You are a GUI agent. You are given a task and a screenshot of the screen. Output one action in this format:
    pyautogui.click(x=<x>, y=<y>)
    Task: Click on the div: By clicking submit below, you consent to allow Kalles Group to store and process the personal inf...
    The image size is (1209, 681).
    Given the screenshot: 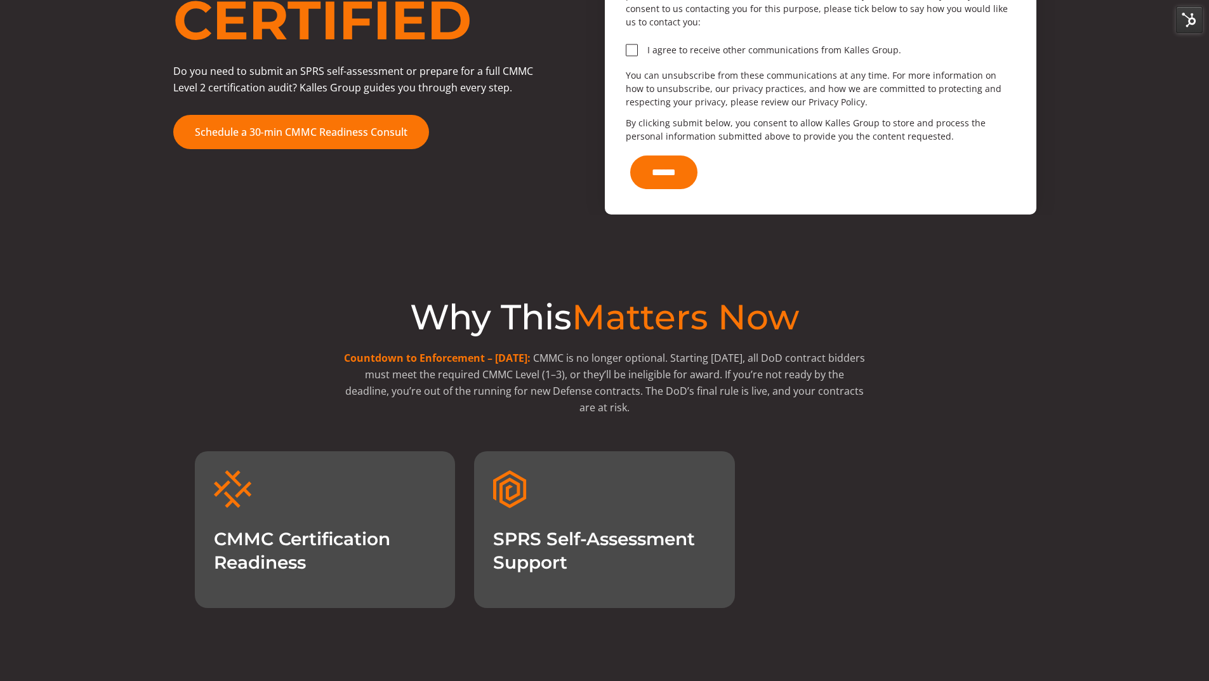 What is the action you would take?
    pyautogui.click(x=821, y=129)
    